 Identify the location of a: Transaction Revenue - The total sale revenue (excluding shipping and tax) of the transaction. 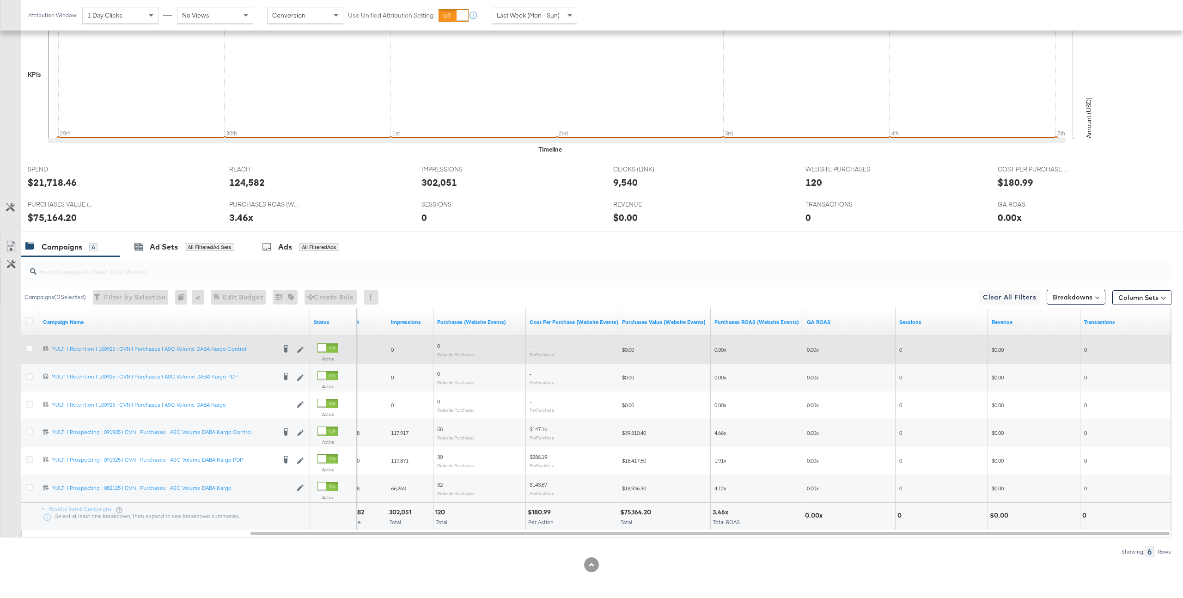
(1034, 322).